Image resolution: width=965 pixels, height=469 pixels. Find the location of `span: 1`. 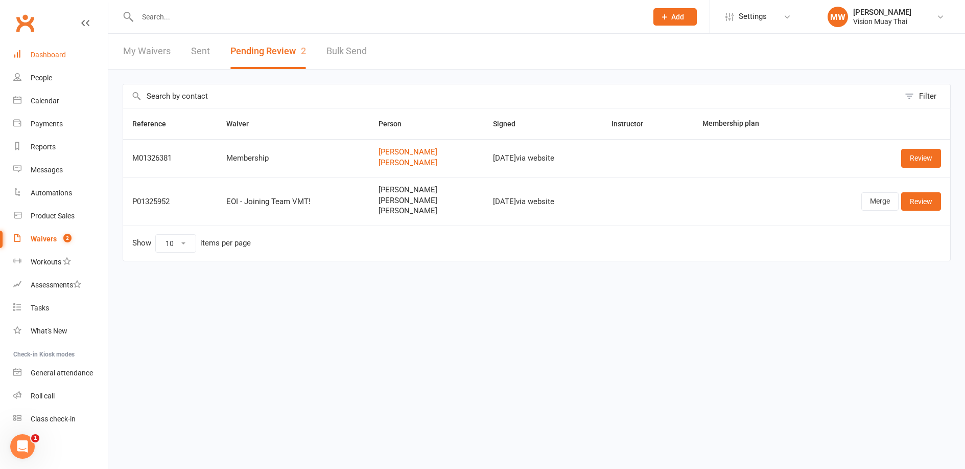

span: 1 is located at coordinates (35, 438).